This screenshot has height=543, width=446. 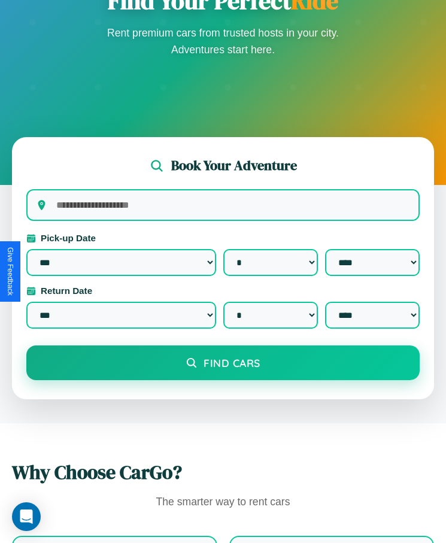 What do you see at coordinates (223, 41) in the screenshot?
I see `p: Rent premium cars from trusted hosts in your city. Adventures start here.` at bounding box center [223, 41].